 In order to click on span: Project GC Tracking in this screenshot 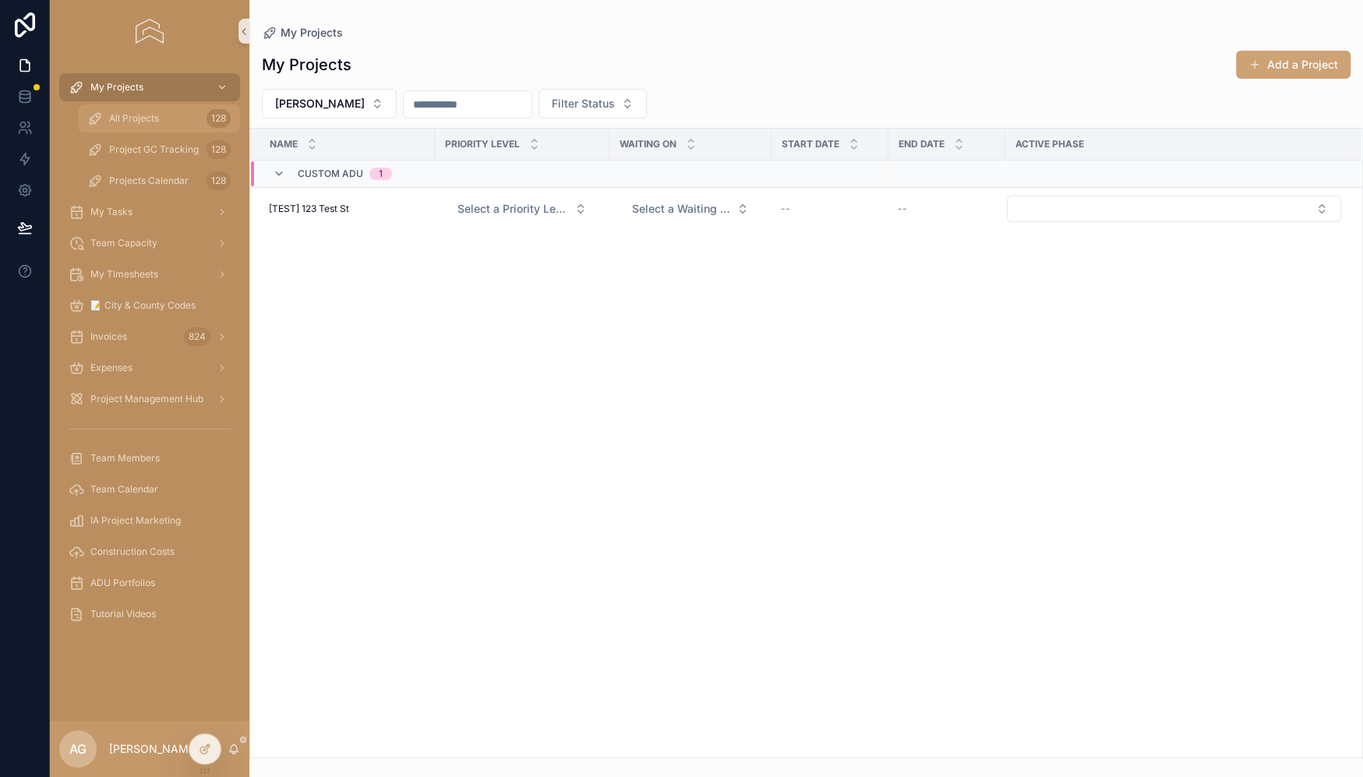, I will do `click(153, 150)`.